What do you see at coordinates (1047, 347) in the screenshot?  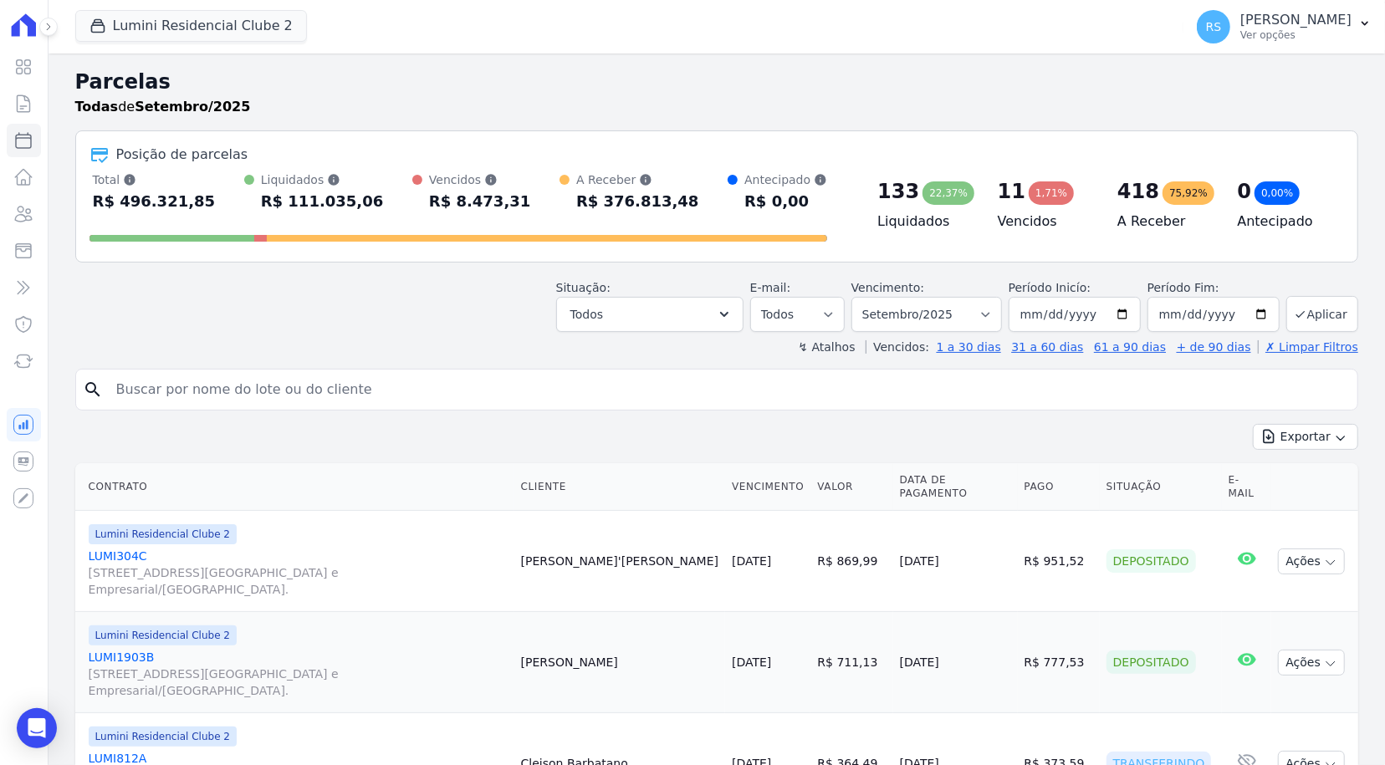 I see `a: 31 a 60 dias` at bounding box center [1047, 347].